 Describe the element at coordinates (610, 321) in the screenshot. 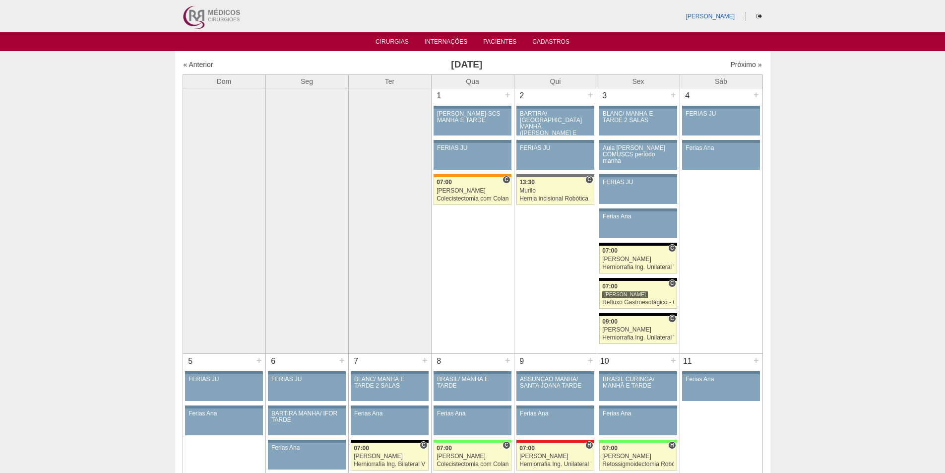

I see `span: 09:00` at that location.